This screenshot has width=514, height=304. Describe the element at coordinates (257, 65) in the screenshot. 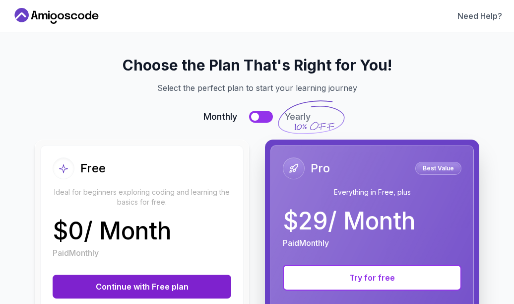

I see `h2: Choose the Plan That's Right for You!` at that location.